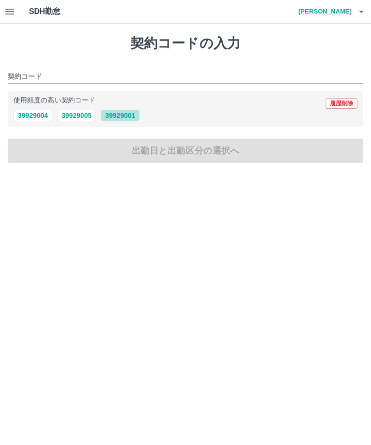  I want to click on button: 39929001, so click(120, 116).